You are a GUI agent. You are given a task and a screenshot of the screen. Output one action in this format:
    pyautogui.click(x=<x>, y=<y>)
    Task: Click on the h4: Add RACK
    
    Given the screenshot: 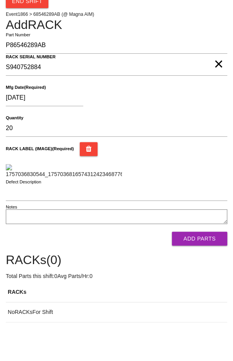 What is the action you would take?
    pyautogui.click(x=116, y=25)
    